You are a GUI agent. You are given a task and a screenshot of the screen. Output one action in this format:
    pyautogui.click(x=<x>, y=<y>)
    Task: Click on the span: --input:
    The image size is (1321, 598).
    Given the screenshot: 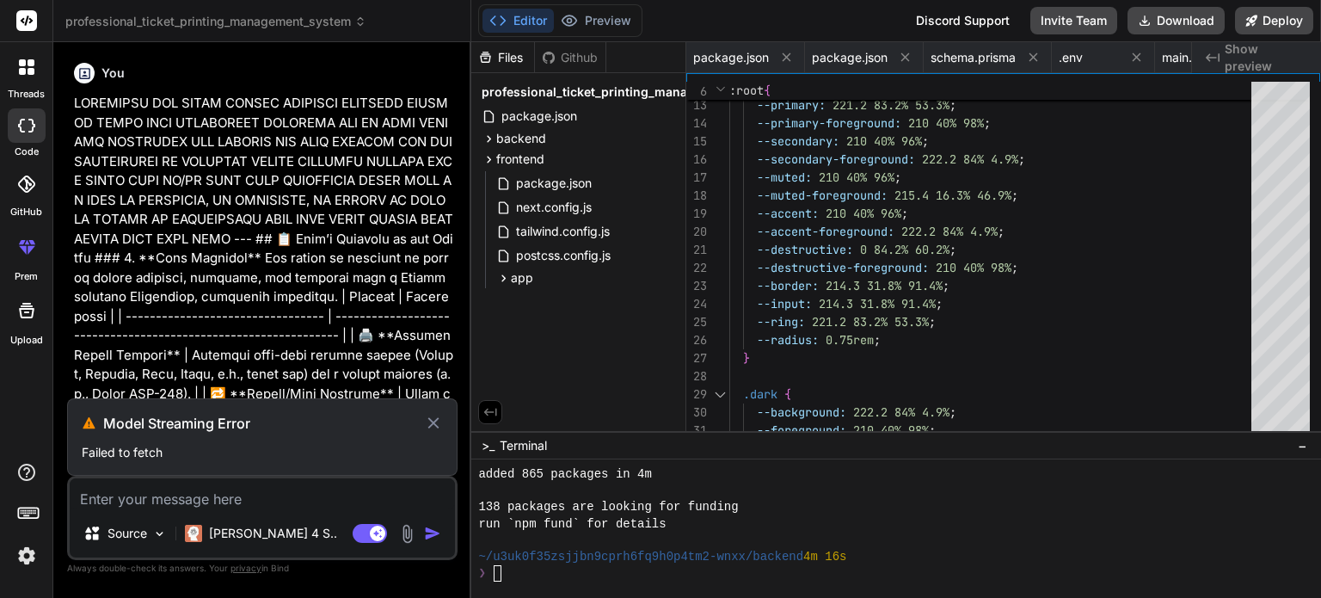 What is the action you would take?
    pyautogui.click(x=784, y=304)
    